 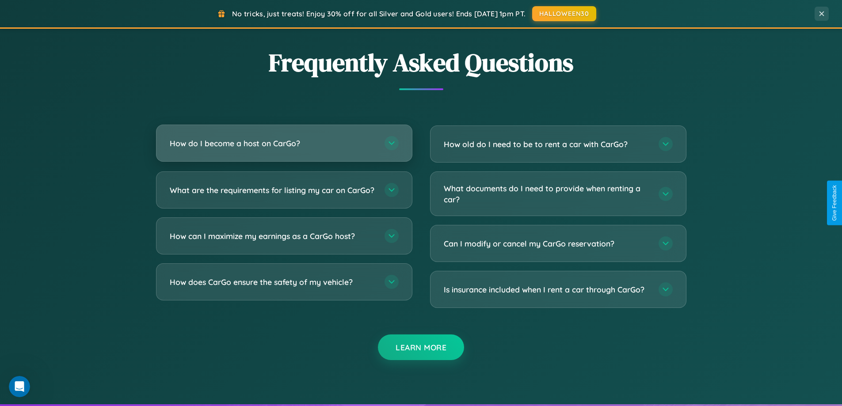 What do you see at coordinates (421, 62) in the screenshot?
I see `h2: Frequently Asked Questions` at bounding box center [421, 62].